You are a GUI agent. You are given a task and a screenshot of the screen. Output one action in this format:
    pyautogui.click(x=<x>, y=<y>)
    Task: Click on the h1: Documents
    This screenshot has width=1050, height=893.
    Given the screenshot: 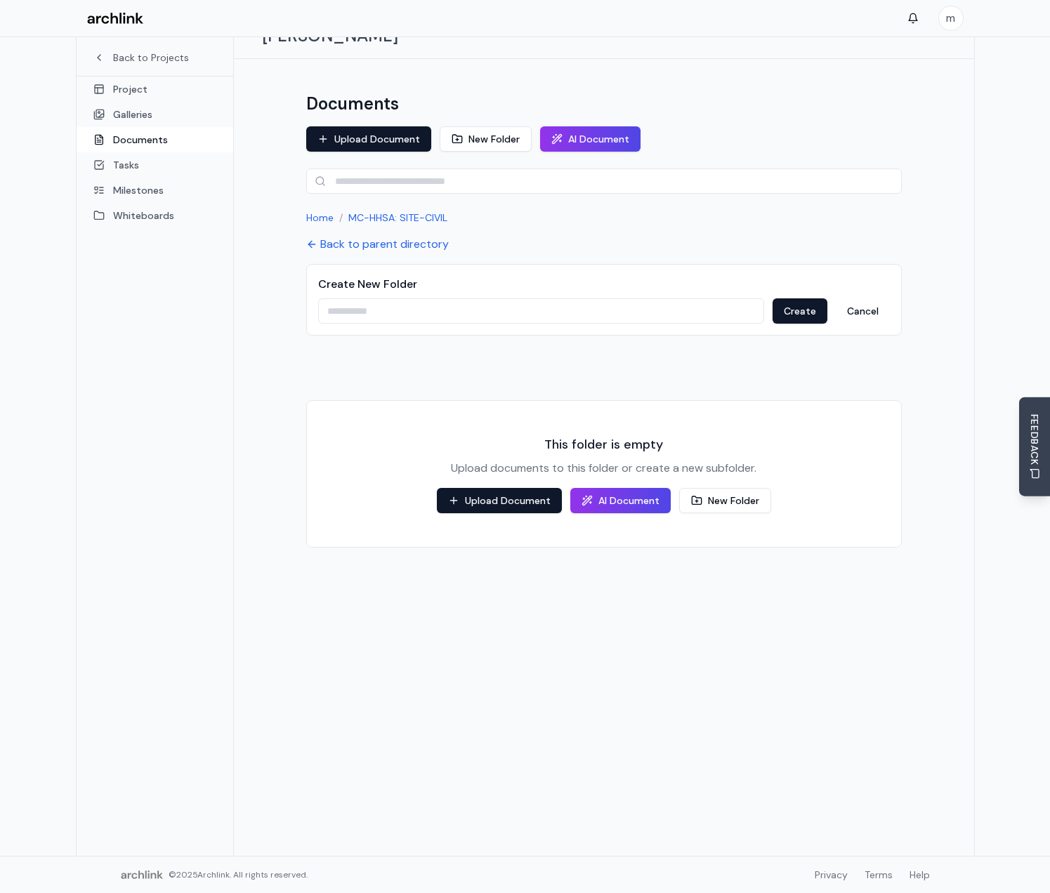 What is the action you would take?
    pyautogui.click(x=353, y=104)
    